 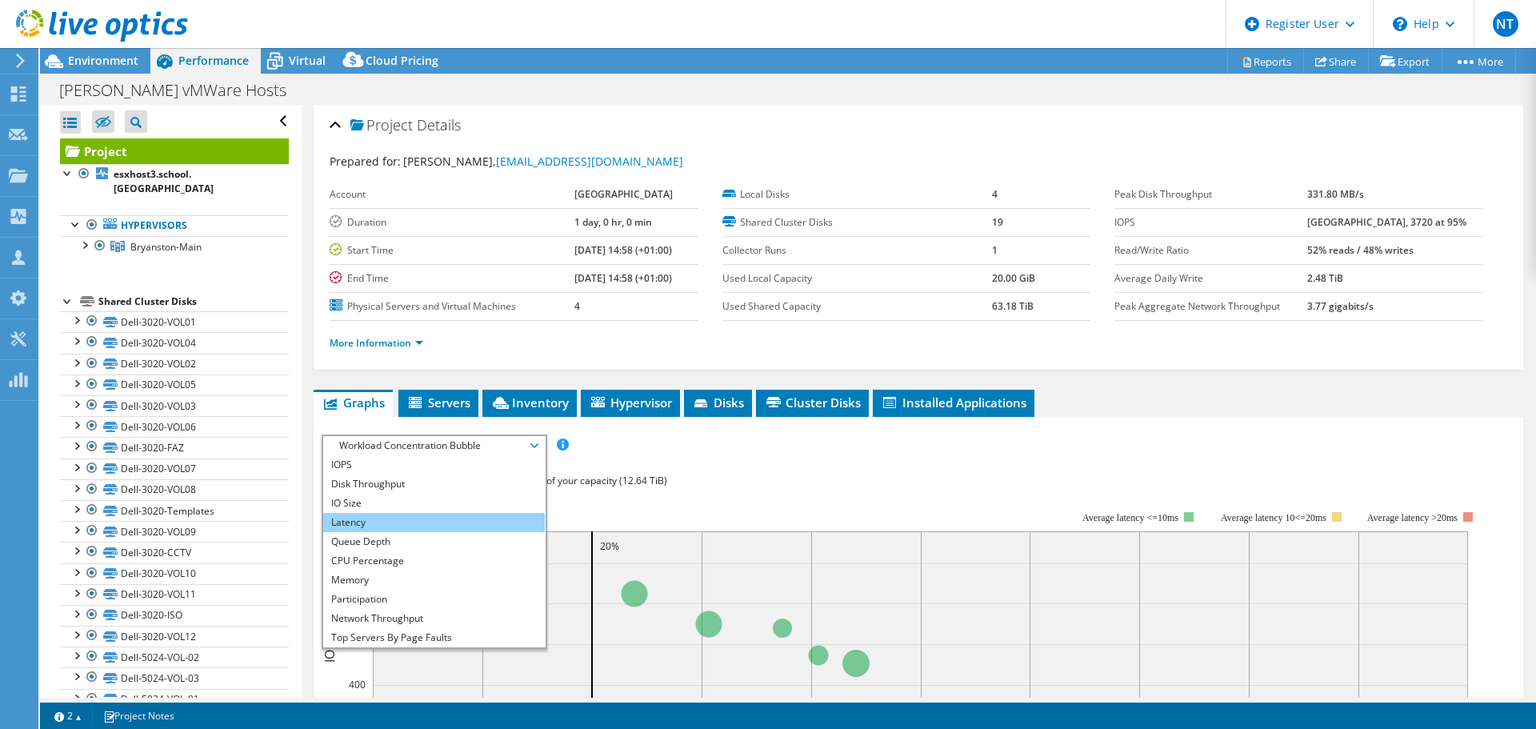 What do you see at coordinates (452, 250) in the screenshot?
I see `label: Start Time` at bounding box center [452, 250].